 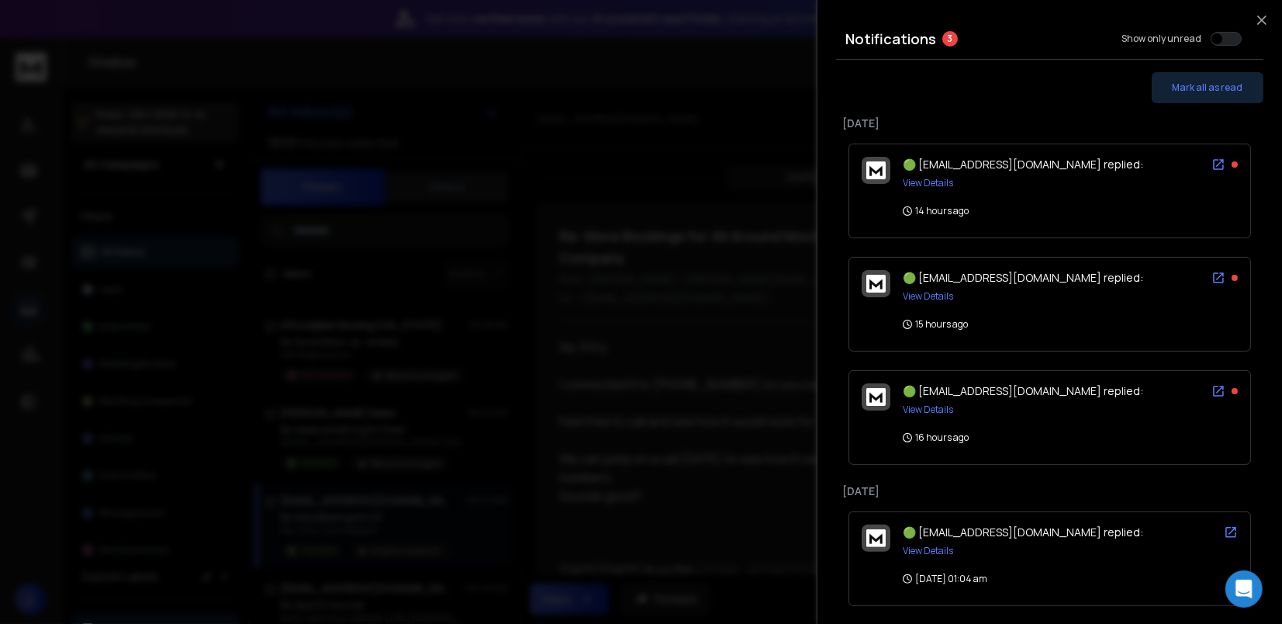 I want to click on button: Mark all as read, so click(x=1208, y=88).